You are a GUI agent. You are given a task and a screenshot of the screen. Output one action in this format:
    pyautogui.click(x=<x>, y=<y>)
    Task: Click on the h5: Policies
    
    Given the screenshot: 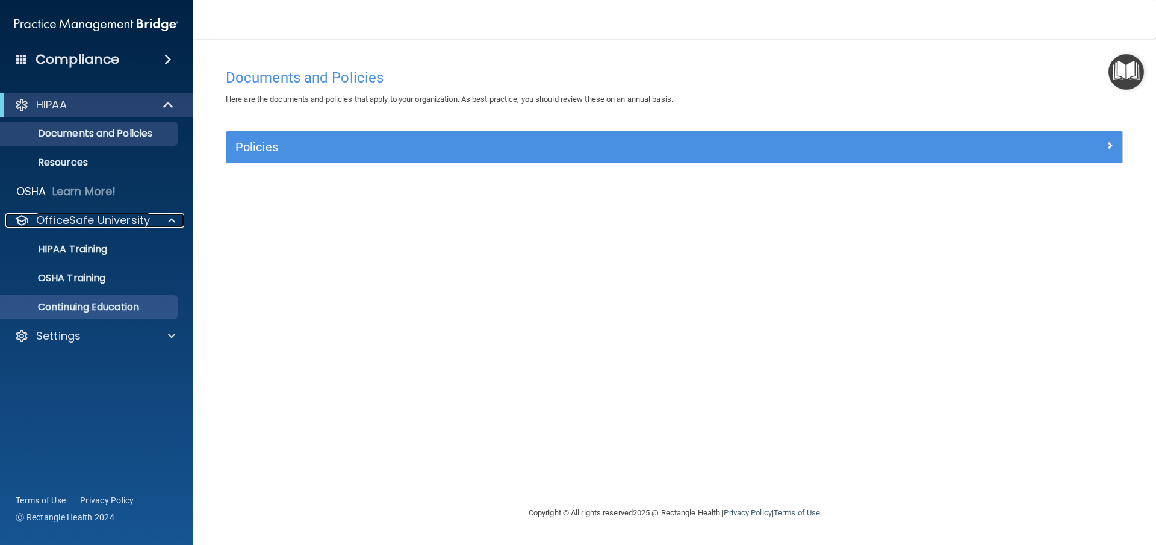 What is the action you would take?
    pyautogui.click(x=562, y=147)
    